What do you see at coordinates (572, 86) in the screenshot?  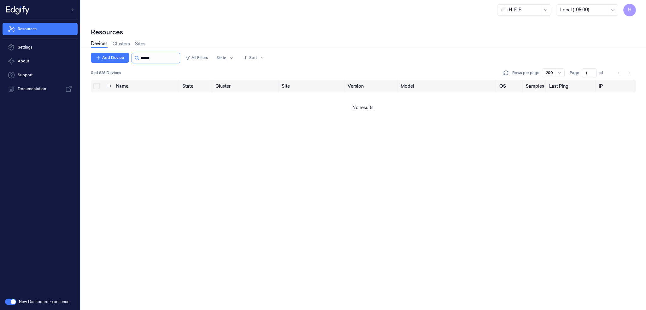 I see `th: Last Ping` at bounding box center [572, 86].